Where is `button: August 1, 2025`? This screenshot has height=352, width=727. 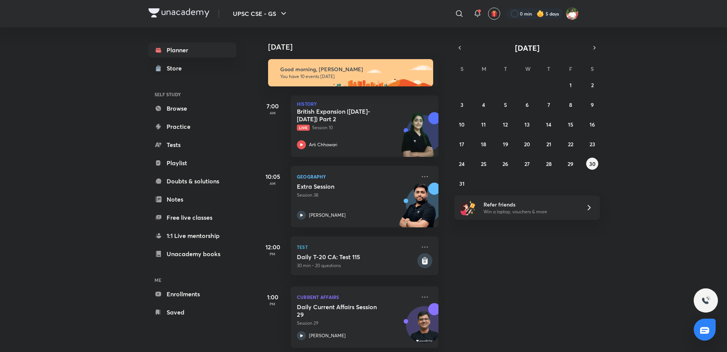 button: August 1, 2025 is located at coordinates (571, 85).